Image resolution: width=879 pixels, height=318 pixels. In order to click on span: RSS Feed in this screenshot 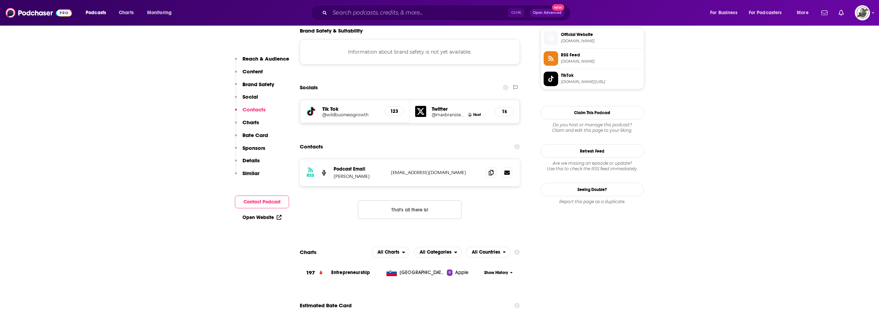, I will do `click(601, 55)`.